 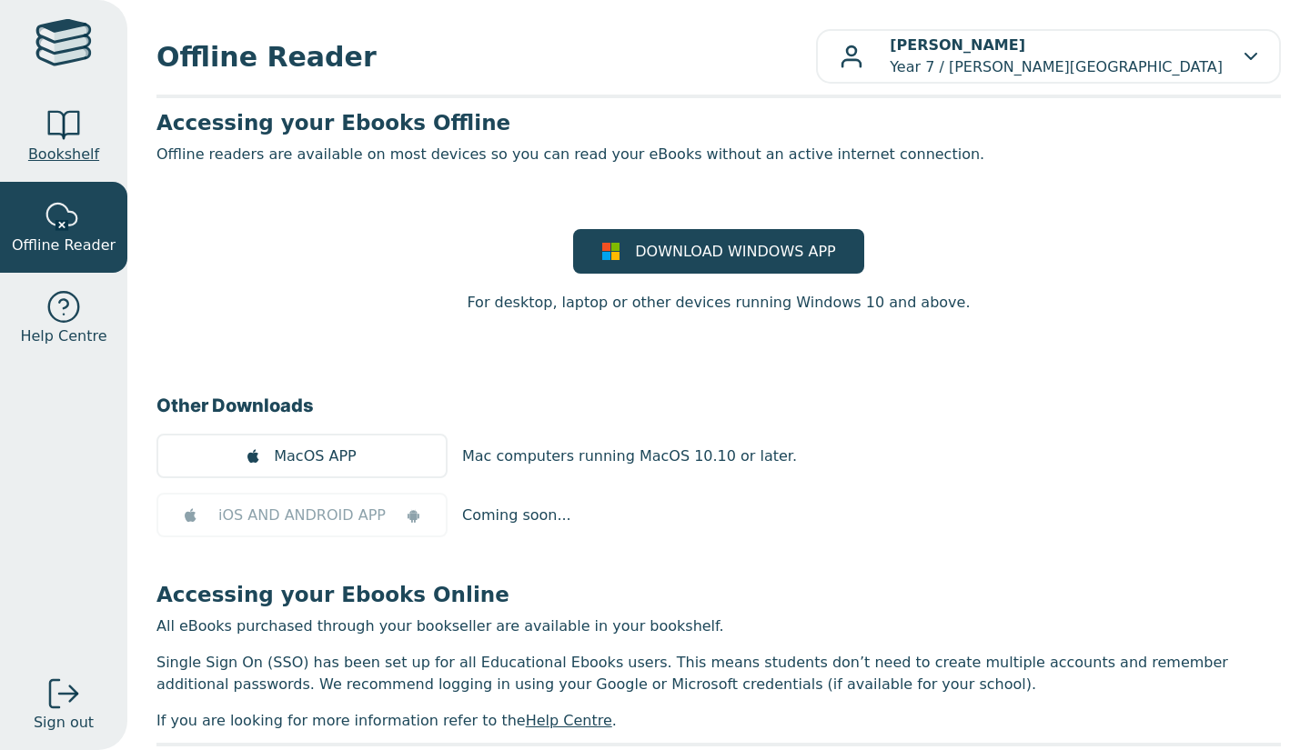 I want to click on span: DOWNLOAD WINDOWS APP, so click(x=735, y=252).